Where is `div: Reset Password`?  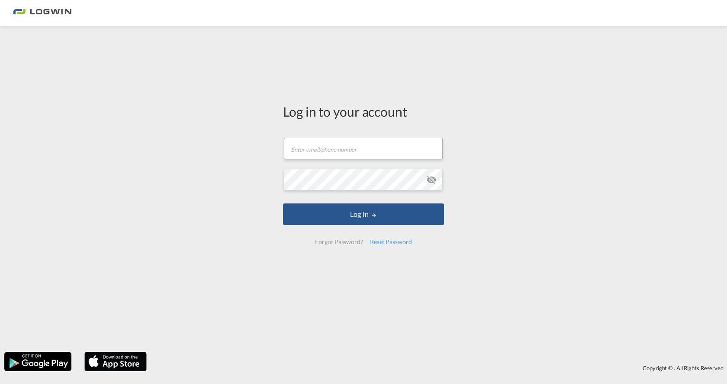 div: Reset Password is located at coordinates (391, 242).